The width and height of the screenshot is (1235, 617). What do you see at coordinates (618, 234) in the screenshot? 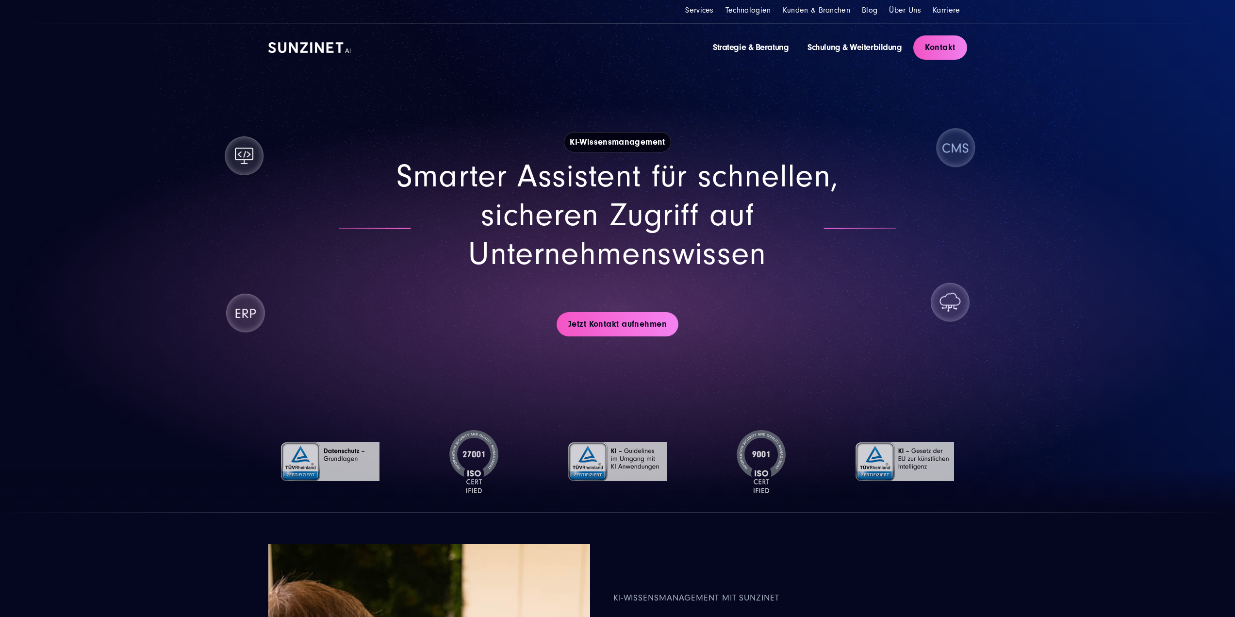
I see `h2: Smarter Assistent für schnellen, sicheren Zugriff auf Unternehmenswissen` at bounding box center [618, 234].